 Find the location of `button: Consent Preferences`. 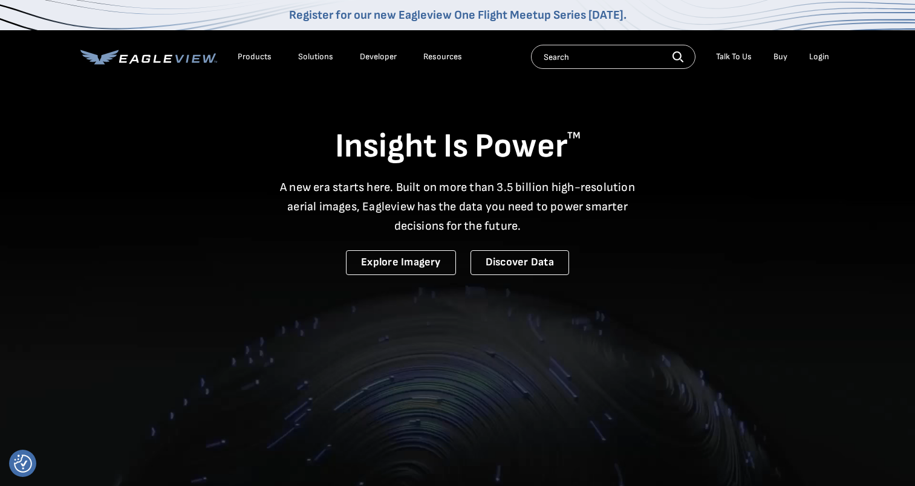

button: Consent Preferences is located at coordinates (23, 464).